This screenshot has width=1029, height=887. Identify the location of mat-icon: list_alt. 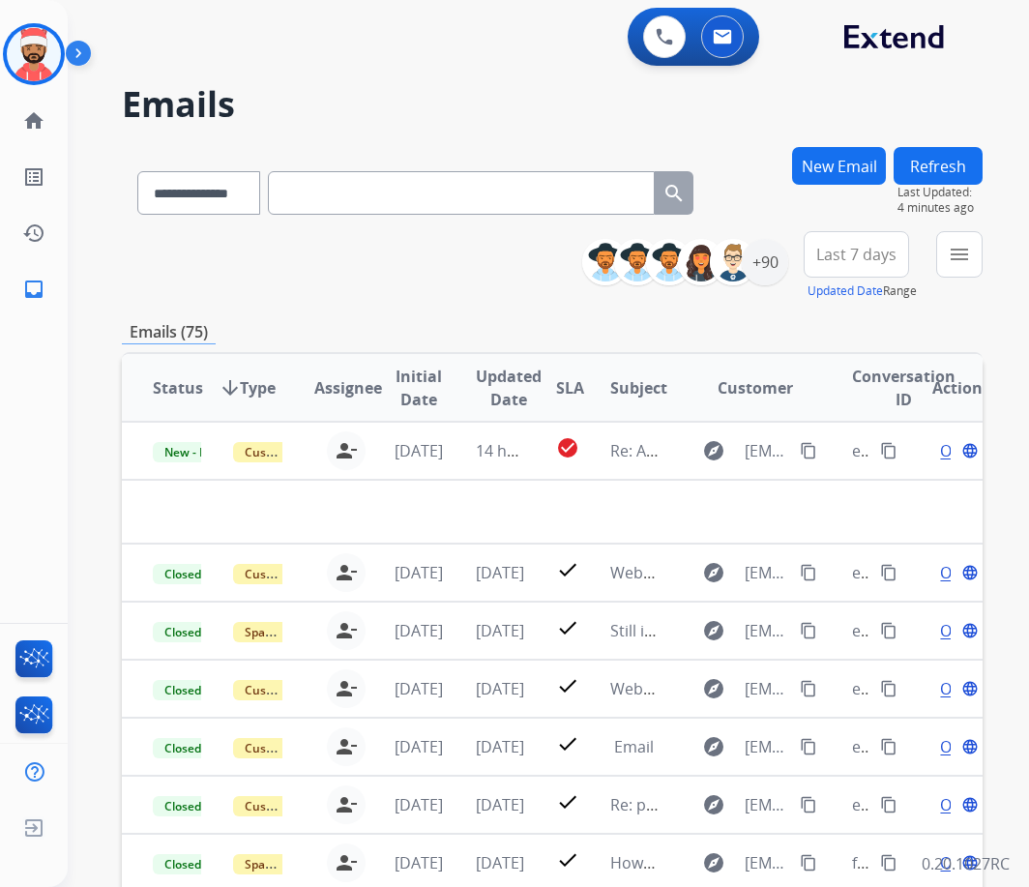
(34, 177).